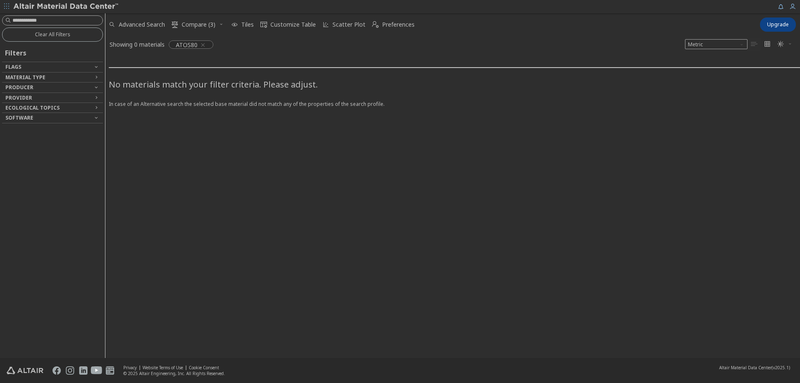 The height and width of the screenshot is (383, 800). What do you see at coordinates (53, 88) in the screenshot?
I see `button: Producer` at bounding box center [53, 88].